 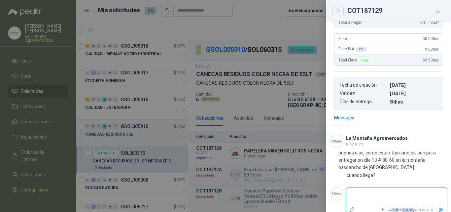 What do you see at coordinates (338, 11) in the screenshot?
I see `button: Close` at bounding box center [338, 11].